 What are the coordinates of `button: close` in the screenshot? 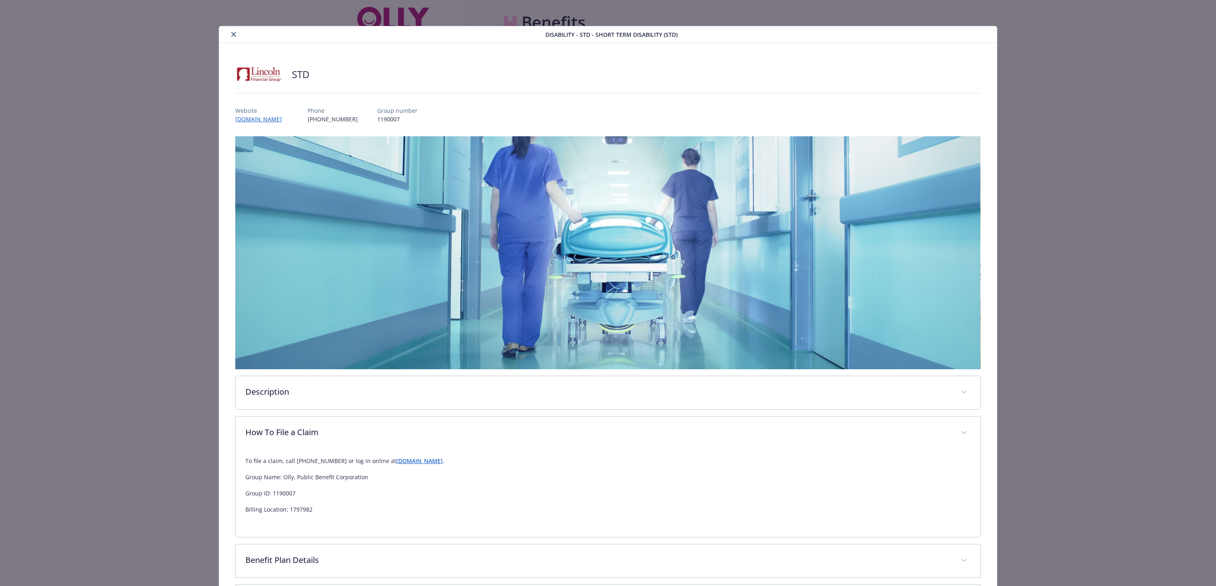 It's located at (234, 34).